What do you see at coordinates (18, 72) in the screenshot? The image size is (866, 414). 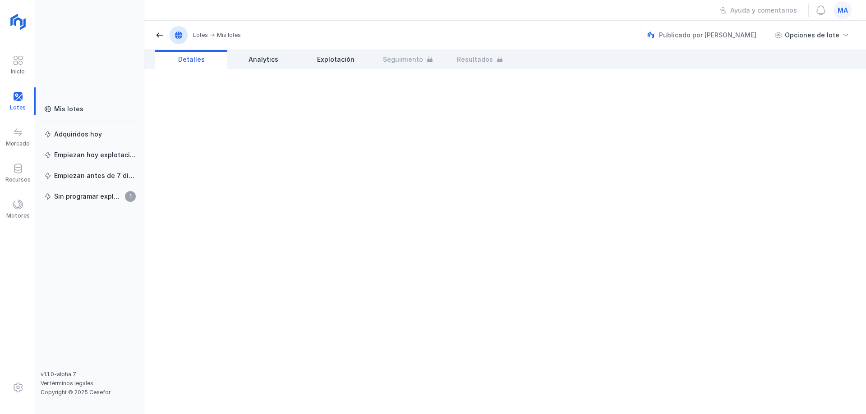 I see `div: Inicio` at bounding box center [18, 72].